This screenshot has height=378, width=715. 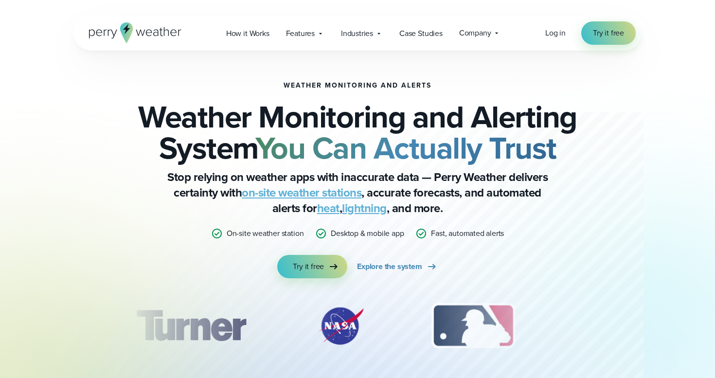 What do you see at coordinates (357, 34) in the screenshot?
I see `span: Industries` at bounding box center [357, 34].